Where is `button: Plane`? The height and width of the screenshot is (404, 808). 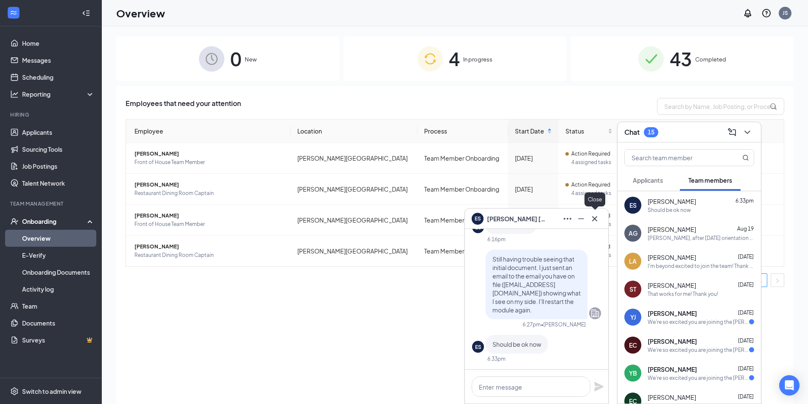 button: Plane is located at coordinates (599, 387).